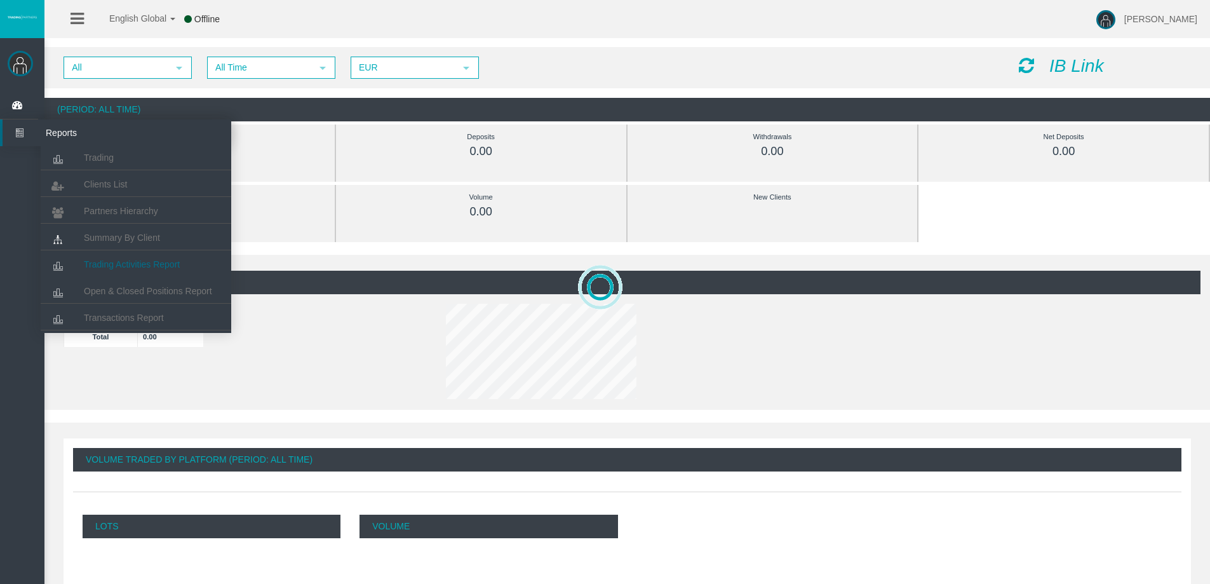 The height and width of the screenshot is (584, 1210). I want to click on span: Trading, so click(98, 158).